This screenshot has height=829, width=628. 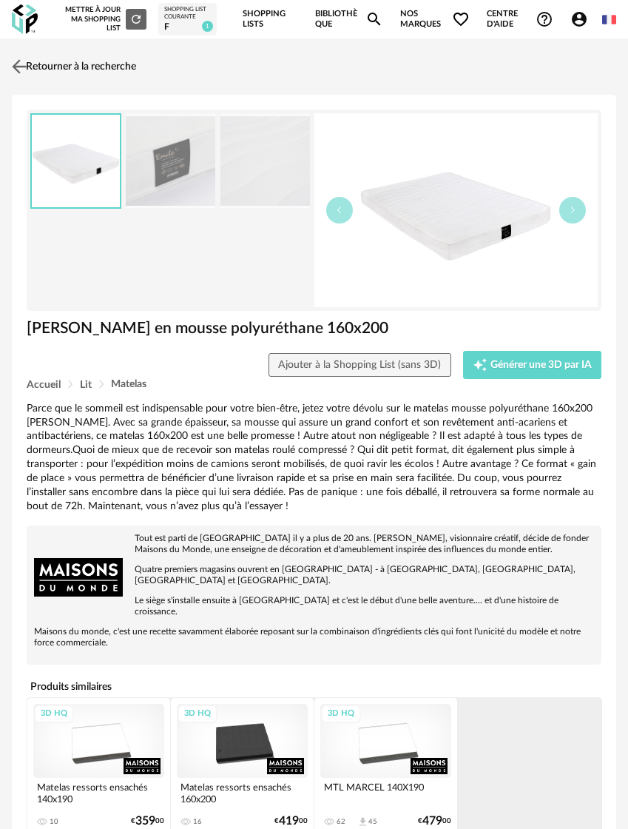 What do you see at coordinates (289, 821) in the screenshot?
I see `span: 419` at bounding box center [289, 821].